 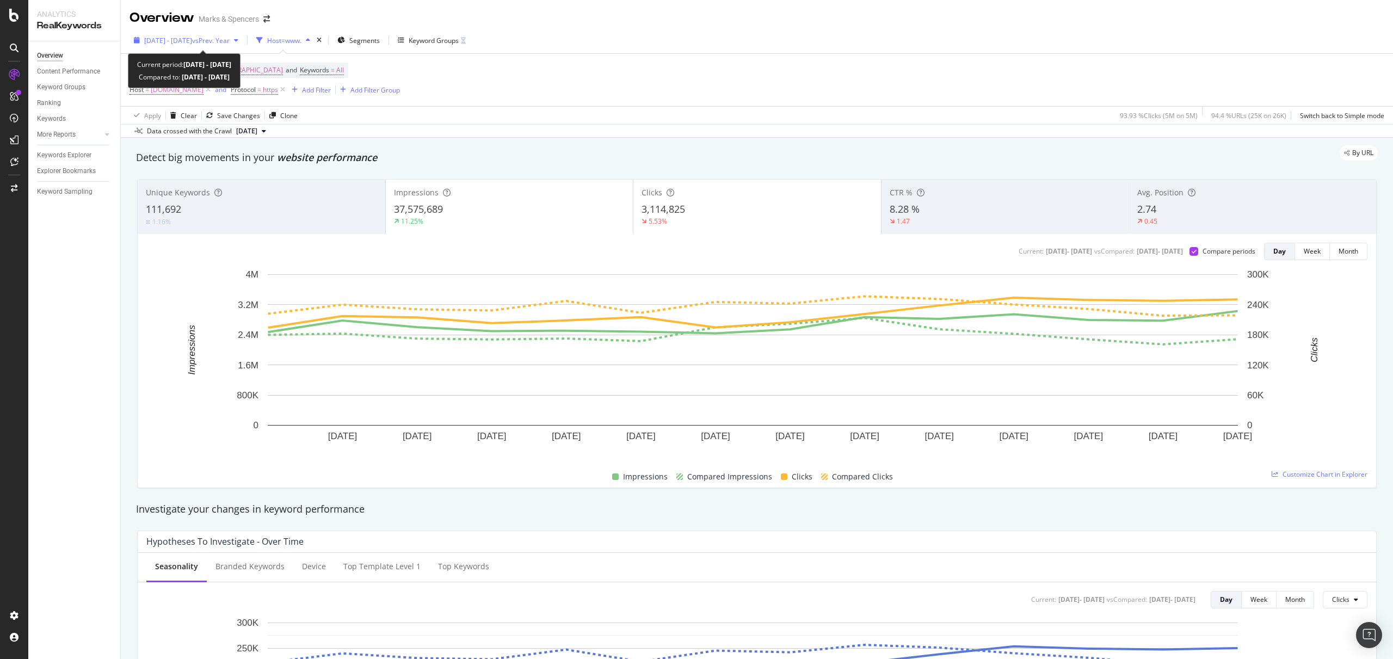 I want to click on div: Clone, so click(x=289, y=115).